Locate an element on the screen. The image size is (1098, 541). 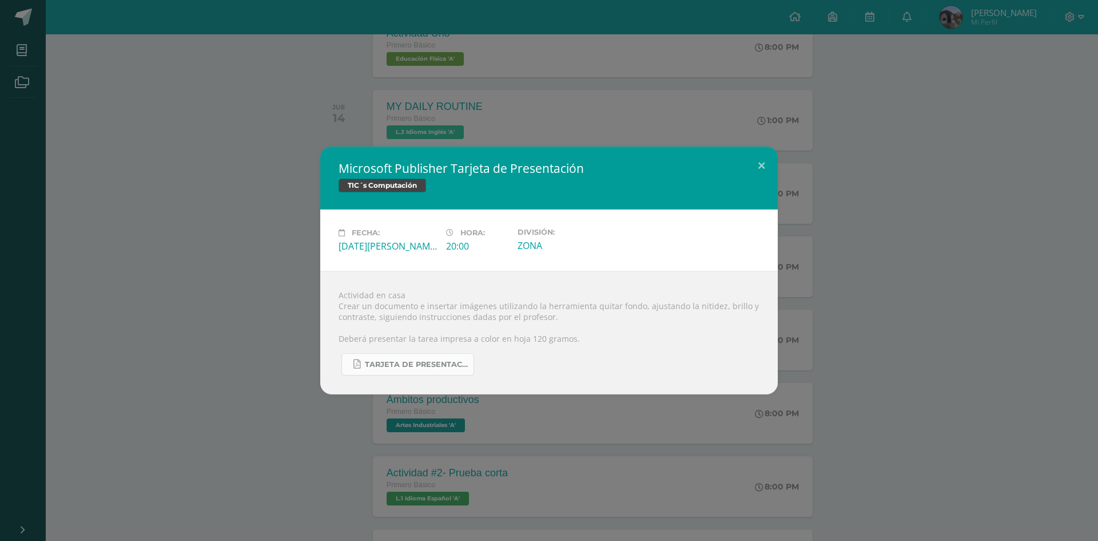
div: 20:00 is located at coordinates (477, 246).